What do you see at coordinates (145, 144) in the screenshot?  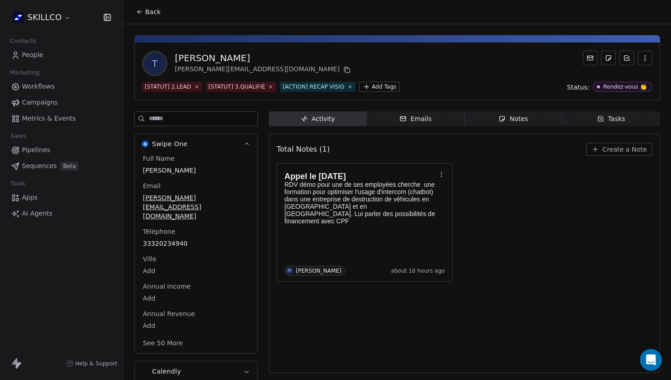 I see `img: Swipe One` at bounding box center [145, 144].